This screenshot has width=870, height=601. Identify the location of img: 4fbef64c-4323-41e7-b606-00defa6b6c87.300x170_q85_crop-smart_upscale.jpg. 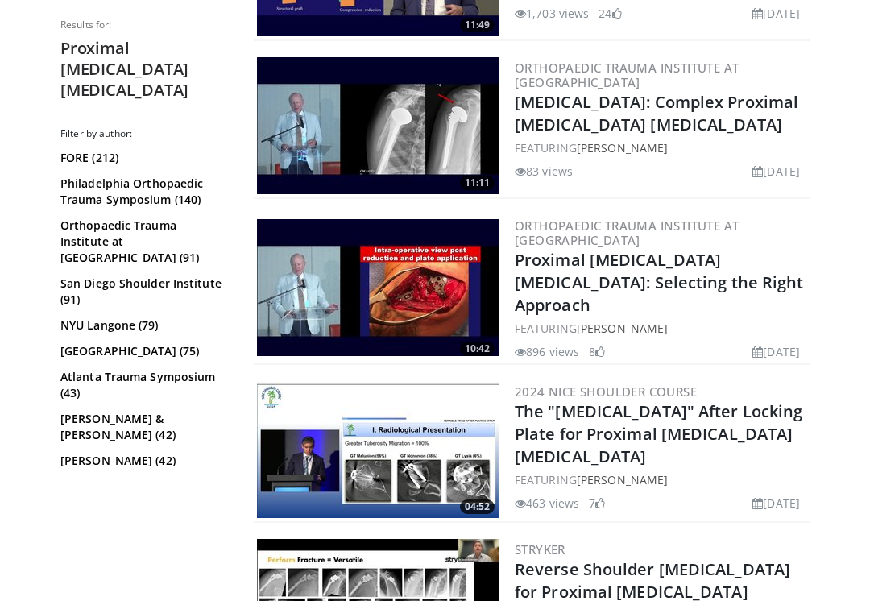
(378, 126).